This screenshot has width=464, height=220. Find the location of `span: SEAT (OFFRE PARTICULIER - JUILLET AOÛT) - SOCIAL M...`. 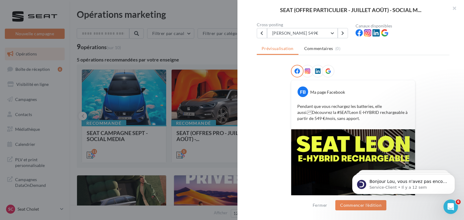

span: SEAT (OFFRE PARTICULIER - JUILLET AOÛT) - SOCIAL M... is located at coordinates (351, 10).